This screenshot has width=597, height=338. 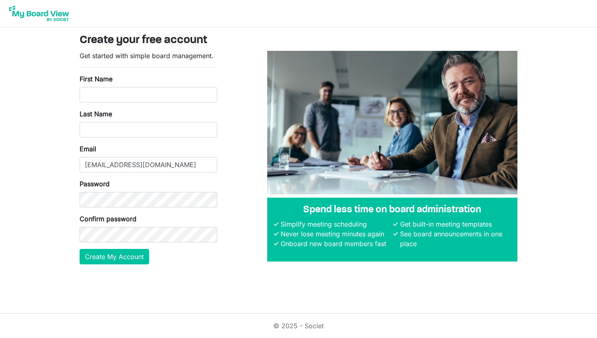 What do you see at coordinates (392, 122) in the screenshot?
I see `img: A photograph of board members sitting at a table` at bounding box center [392, 122].